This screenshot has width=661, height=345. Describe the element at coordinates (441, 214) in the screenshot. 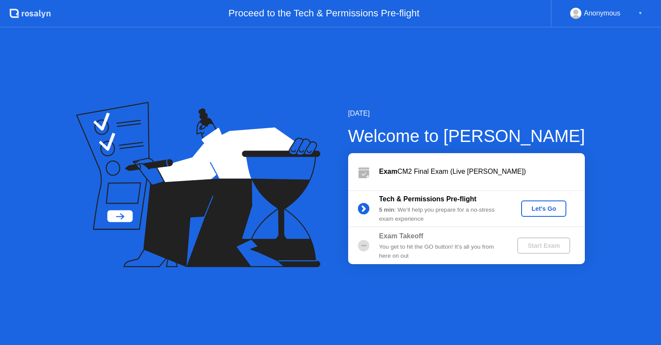

I see `div: : We’ll help you prepare for a no-stress exam experience` at that location.